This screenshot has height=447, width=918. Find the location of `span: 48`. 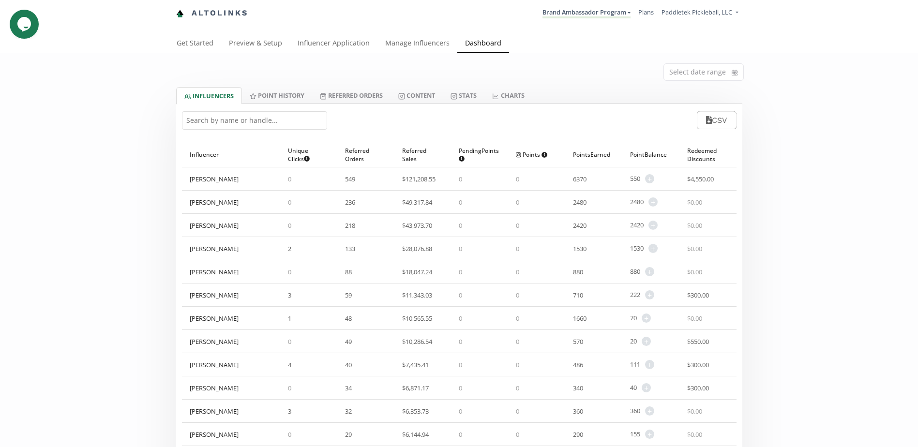

span: 48 is located at coordinates (349, 319).